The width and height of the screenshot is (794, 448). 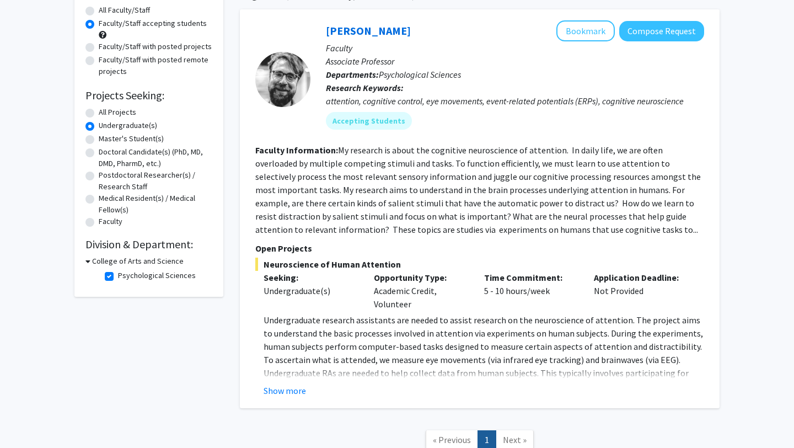 What do you see at coordinates (515, 101) in the screenshot?
I see `div: attention, cognitive control, eye movements, event-related potentials (ERPs), cognitive neuroscience` at bounding box center [515, 101].